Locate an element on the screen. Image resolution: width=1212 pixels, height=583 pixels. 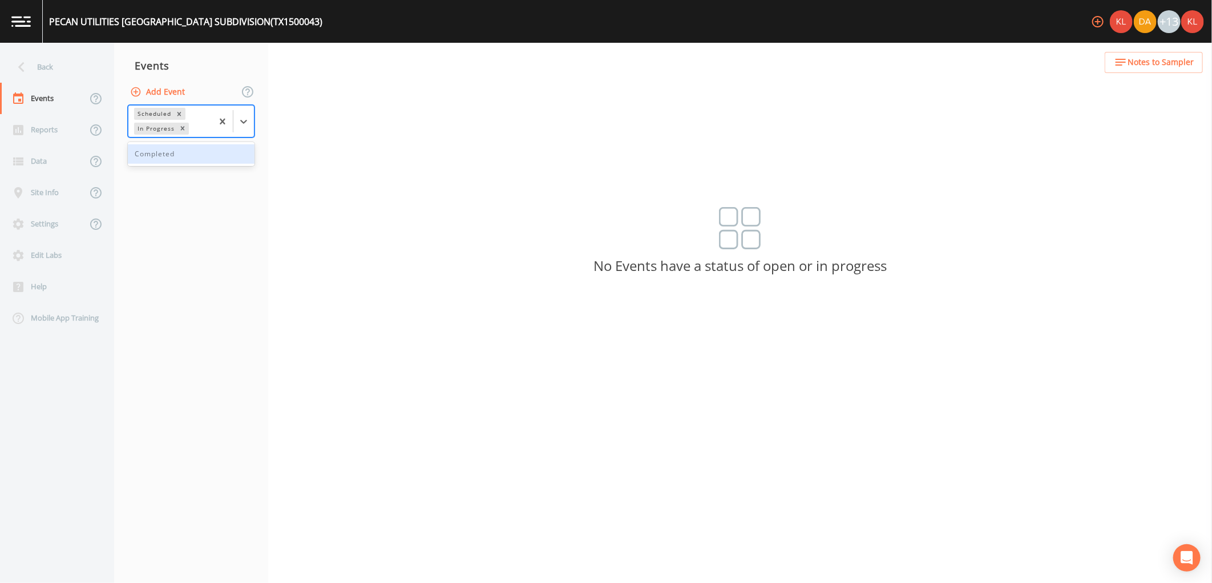
div: Completed is located at coordinates (191, 154).